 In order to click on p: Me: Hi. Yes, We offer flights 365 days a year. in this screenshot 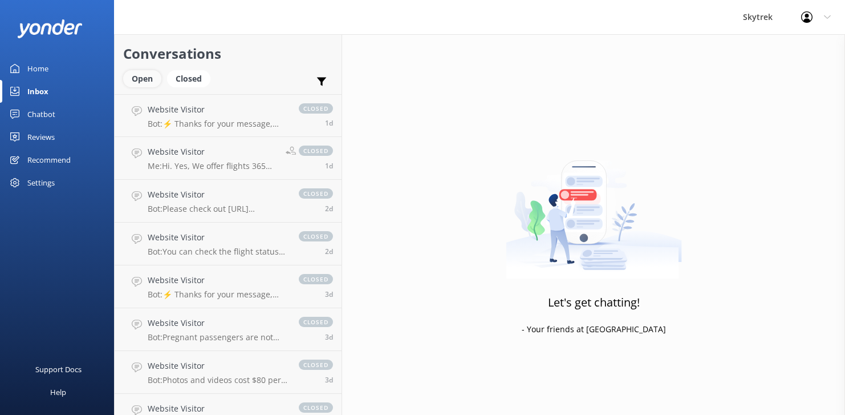, I will do `click(212, 166)`.